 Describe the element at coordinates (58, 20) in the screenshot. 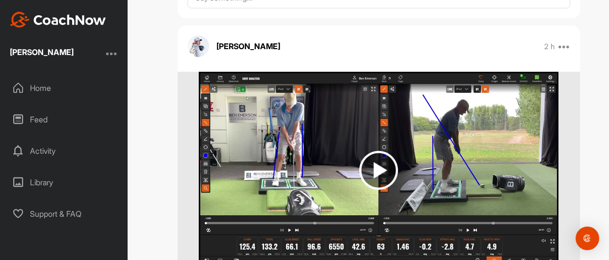

I see `img: CoachNow` at that location.